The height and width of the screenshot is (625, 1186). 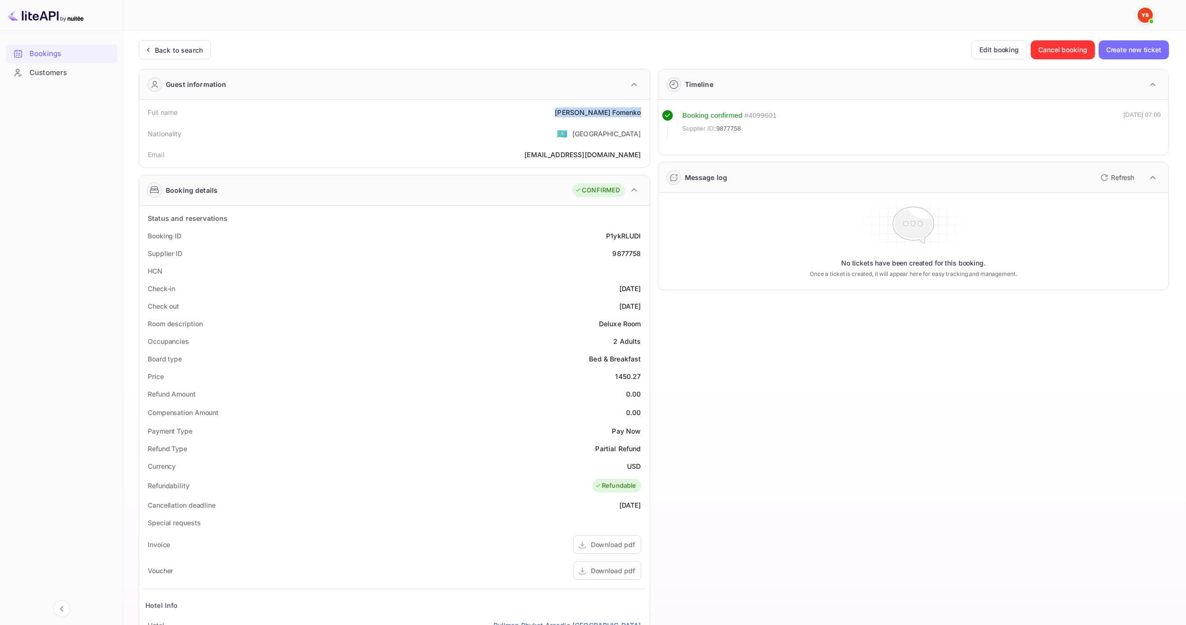 I want to click on span: 9877758, so click(x=729, y=129).